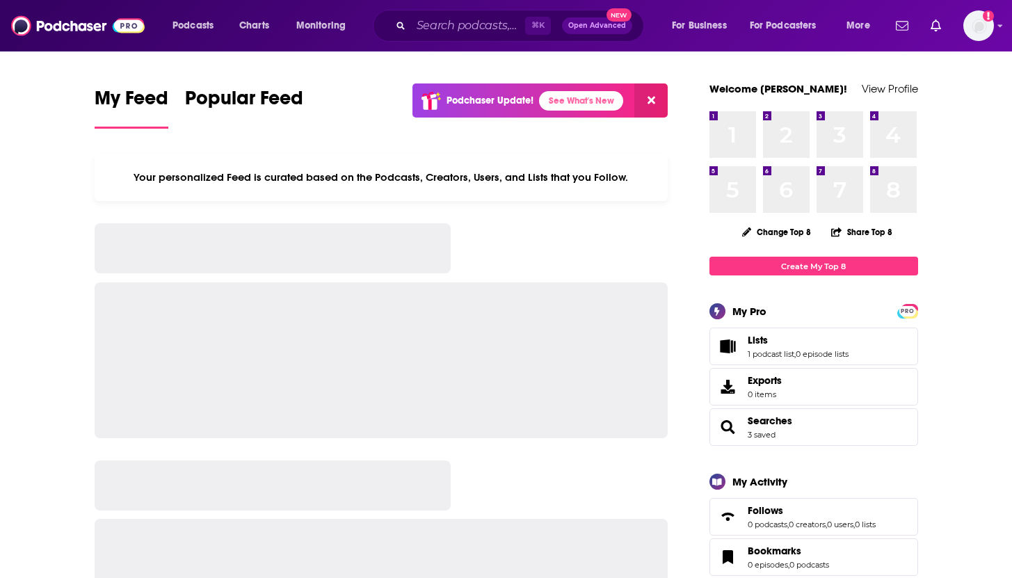 This screenshot has height=578, width=1012. I want to click on a: My Feed, so click(132, 107).